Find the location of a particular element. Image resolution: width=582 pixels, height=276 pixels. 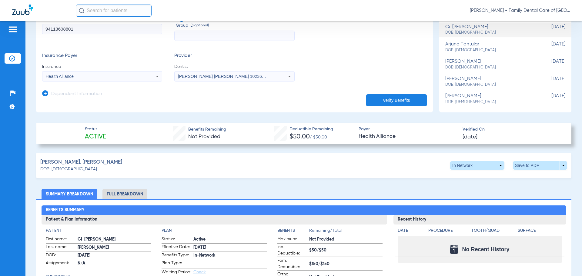

h3: Dependent Information is located at coordinates (77, 94).